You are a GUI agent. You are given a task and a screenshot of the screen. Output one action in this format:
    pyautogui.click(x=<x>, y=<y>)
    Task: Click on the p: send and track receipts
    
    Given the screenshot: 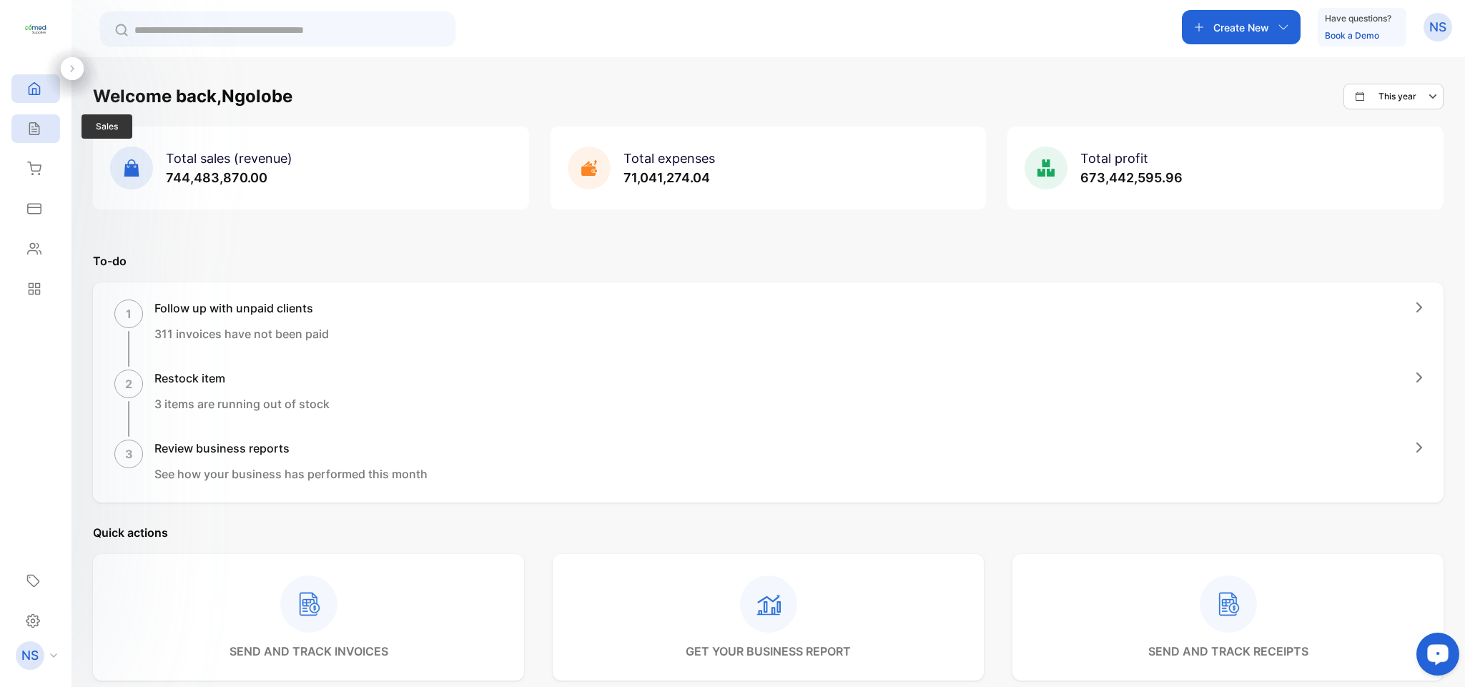 What is the action you would take?
    pyautogui.click(x=1228, y=651)
    